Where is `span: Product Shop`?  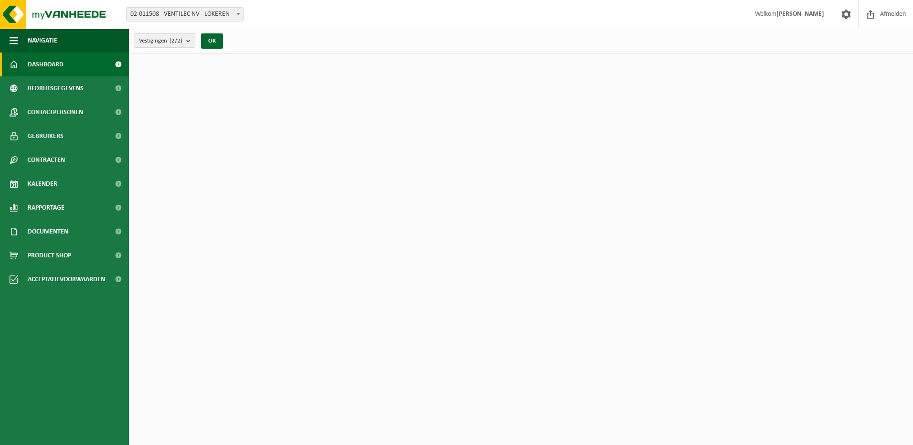
span: Product Shop is located at coordinates (49, 256).